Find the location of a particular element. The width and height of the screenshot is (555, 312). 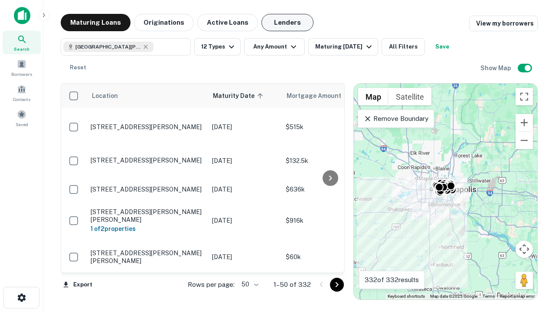

button: Maturing Loans is located at coordinates (95, 23).